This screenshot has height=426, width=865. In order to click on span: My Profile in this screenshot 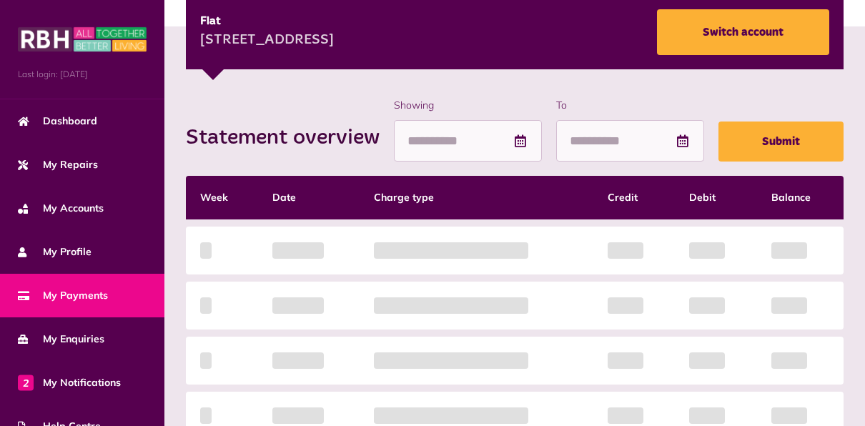, I will do `click(54, 252)`.